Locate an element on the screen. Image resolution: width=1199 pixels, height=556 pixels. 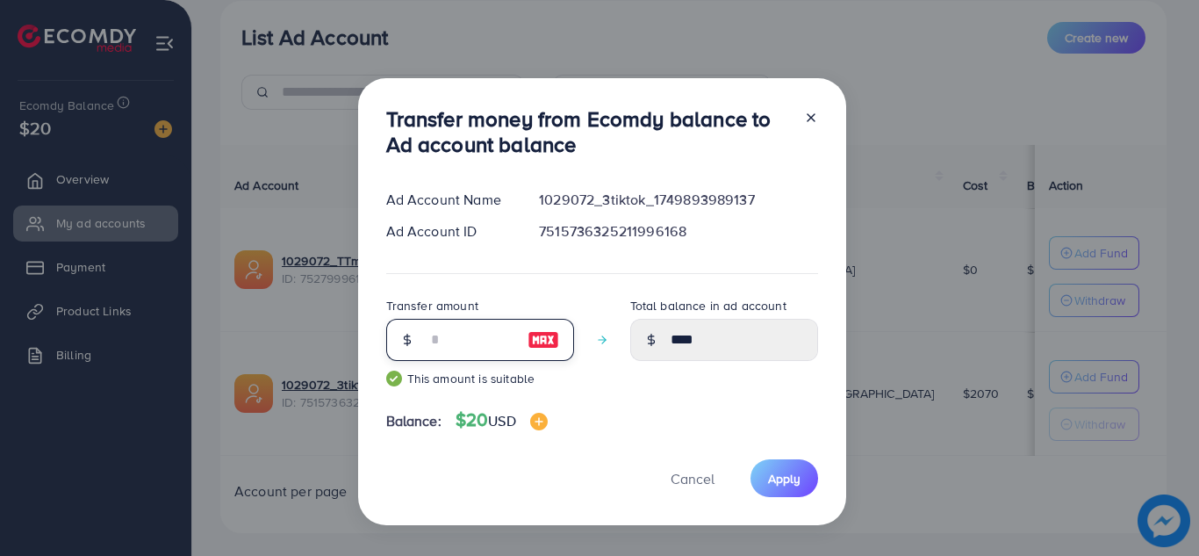
div: 7515736325211996168 is located at coordinates (678, 231).